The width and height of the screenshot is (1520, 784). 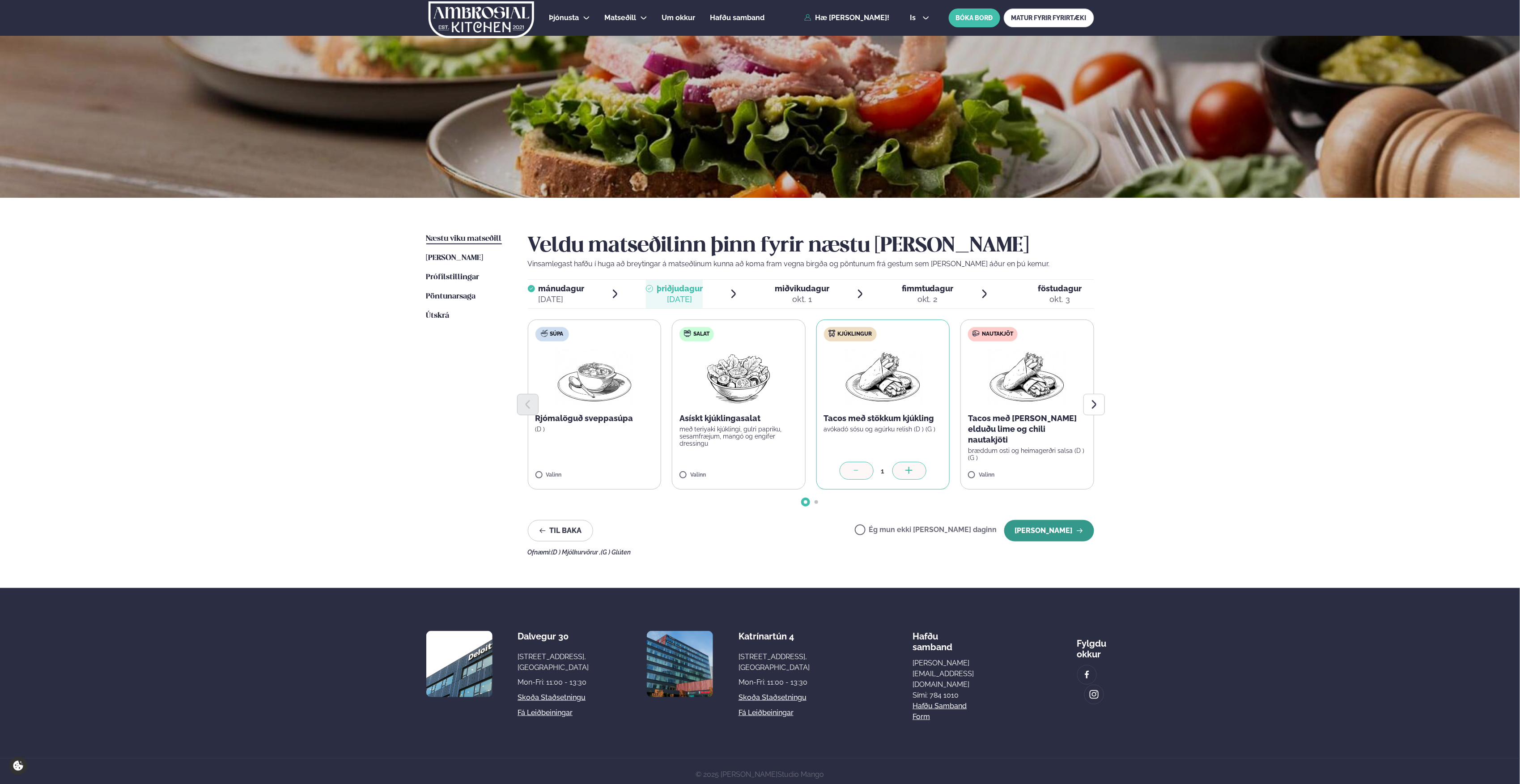 What do you see at coordinates (595, 429) in the screenshot?
I see `p: (D )` at bounding box center [595, 429].